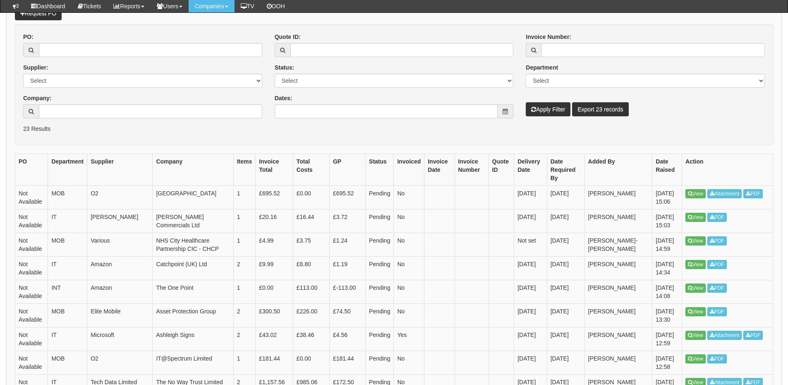  What do you see at coordinates (193, 268) in the screenshot?
I see `td: Catchpoint (UK) Ltd` at bounding box center [193, 268].